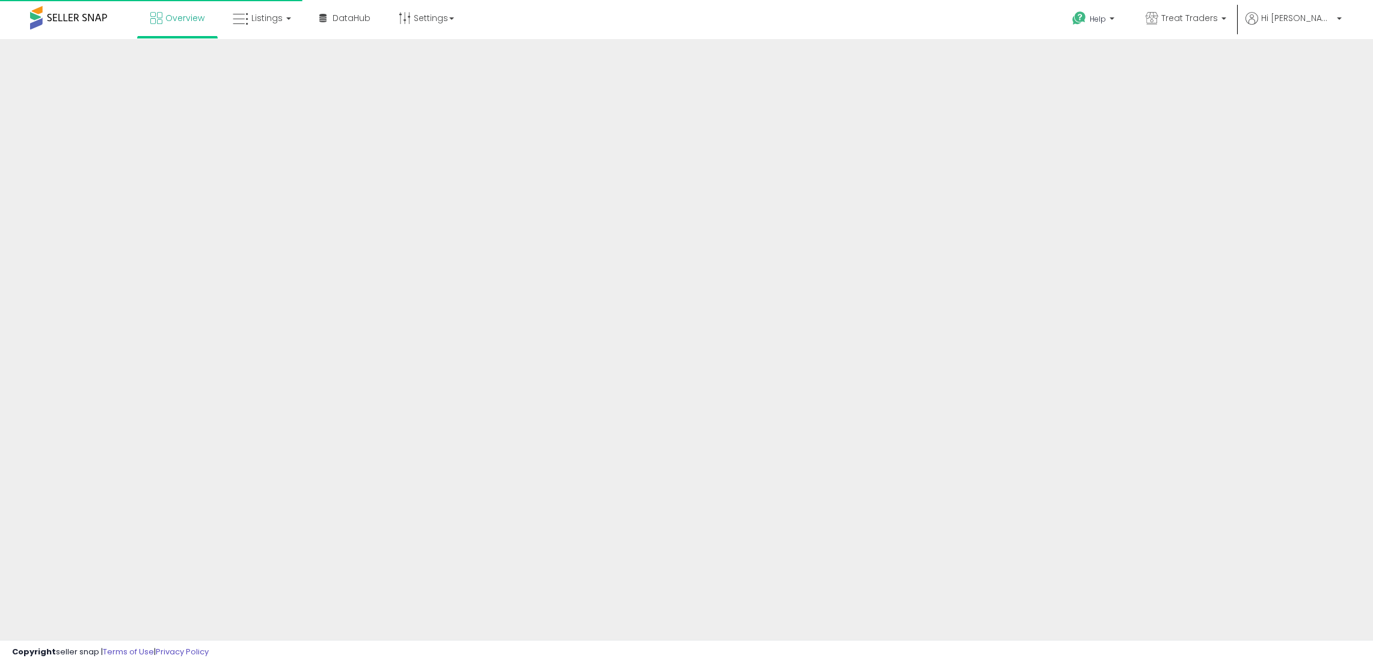 The image size is (1373, 664). I want to click on a: Help, so click(1094, 20).